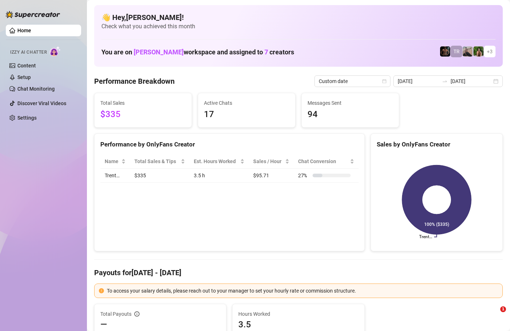  What do you see at coordinates (24, 30) in the screenshot?
I see `a: Home` at bounding box center [24, 30].